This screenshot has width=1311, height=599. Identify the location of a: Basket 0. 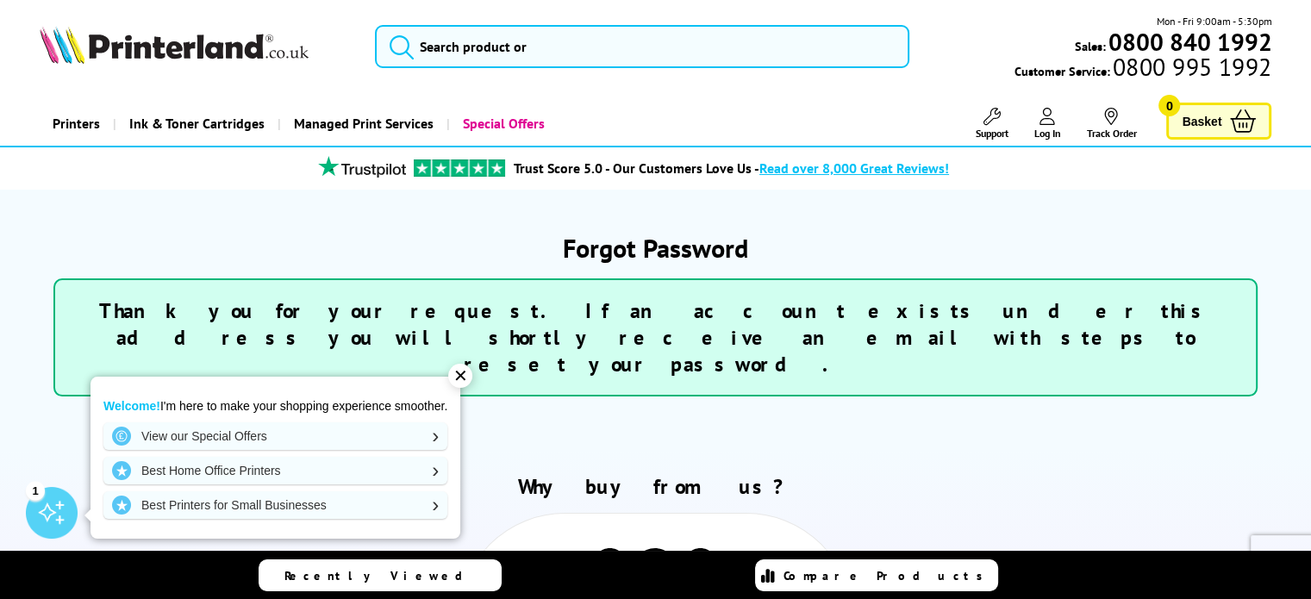
(1219, 121).